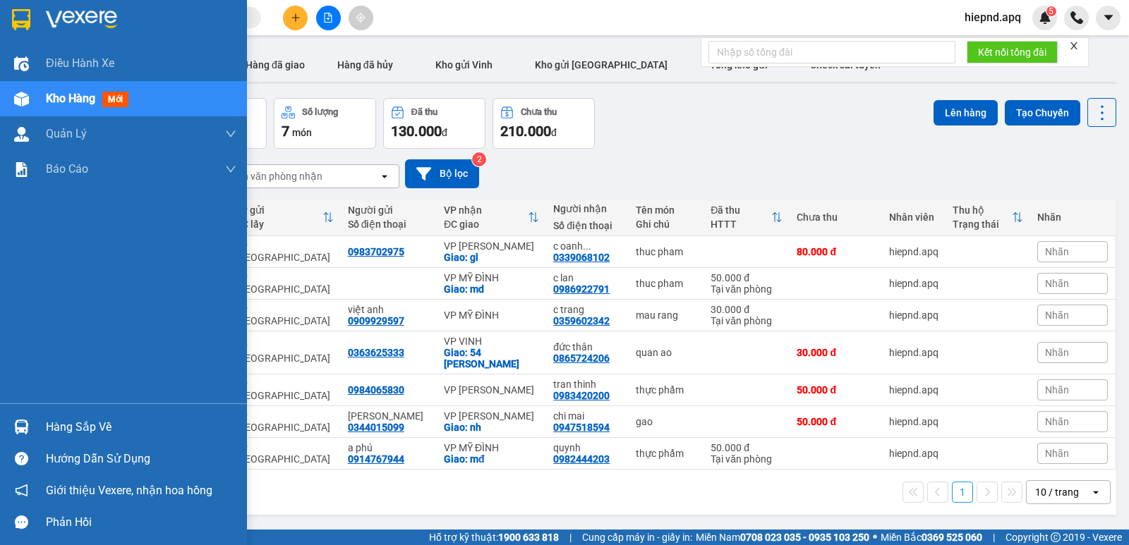  Describe the element at coordinates (278, 224) in the screenshot. I see `div: ĐC lấy` at that location.